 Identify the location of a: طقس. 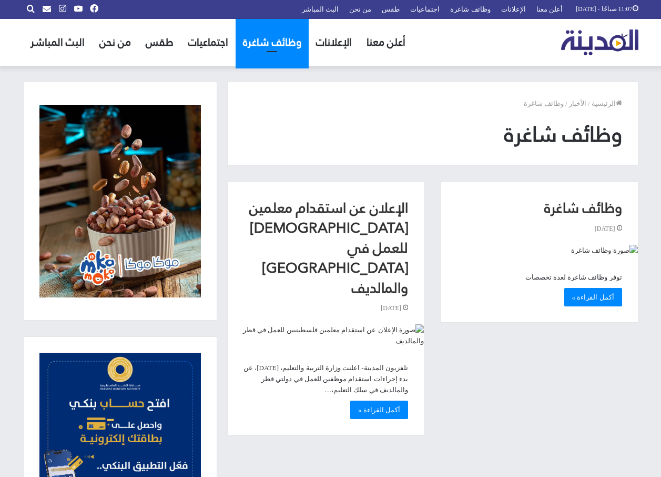
(159, 42).